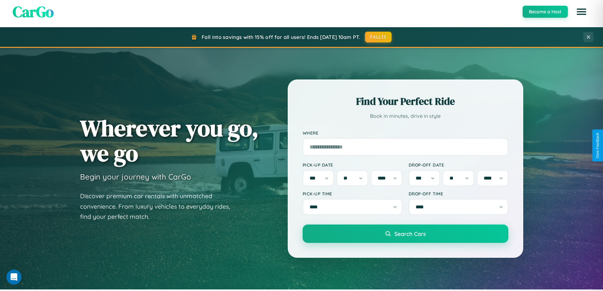 The width and height of the screenshot is (603, 291). What do you see at coordinates (352, 193) in the screenshot?
I see `label: Pick-up Time` at bounding box center [352, 193].